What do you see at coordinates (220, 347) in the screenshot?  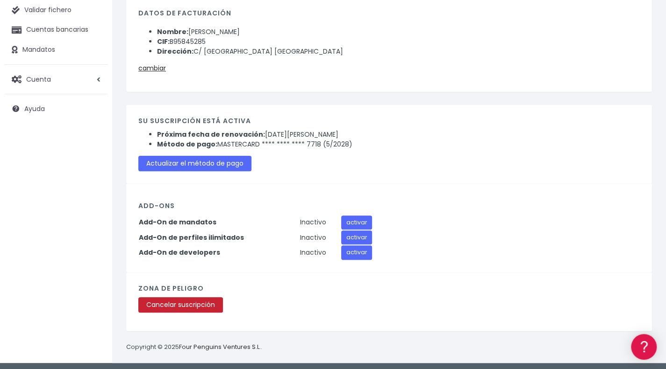 I see `a: Four Penguins Ventures S.L.` at bounding box center [220, 347].